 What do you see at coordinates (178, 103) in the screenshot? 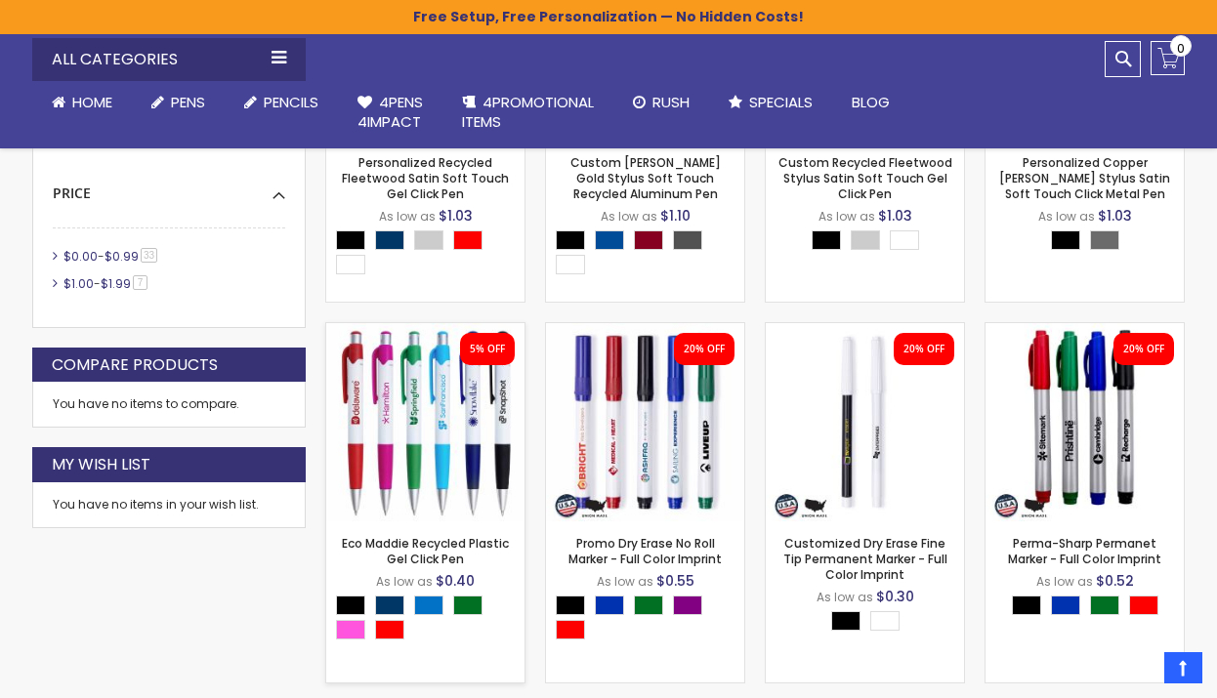
I see `a: Pens` at bounding box center [178, 103].